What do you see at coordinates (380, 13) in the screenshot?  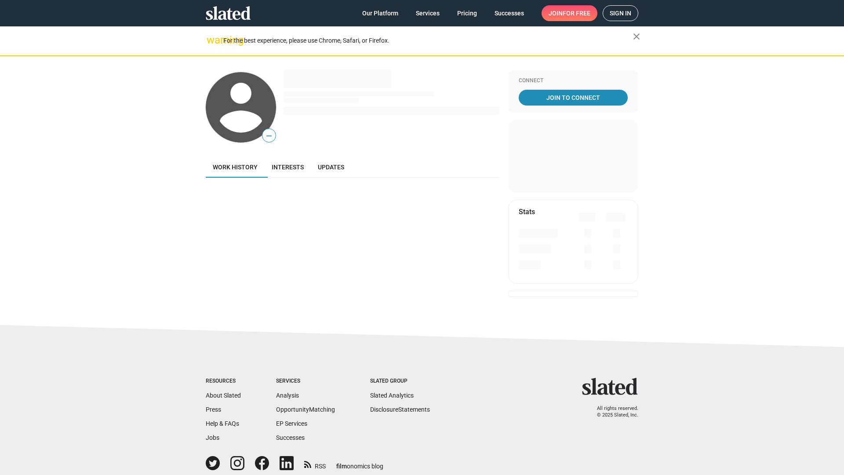 I see `span: Our Platform` at bounding box center [380, 13].